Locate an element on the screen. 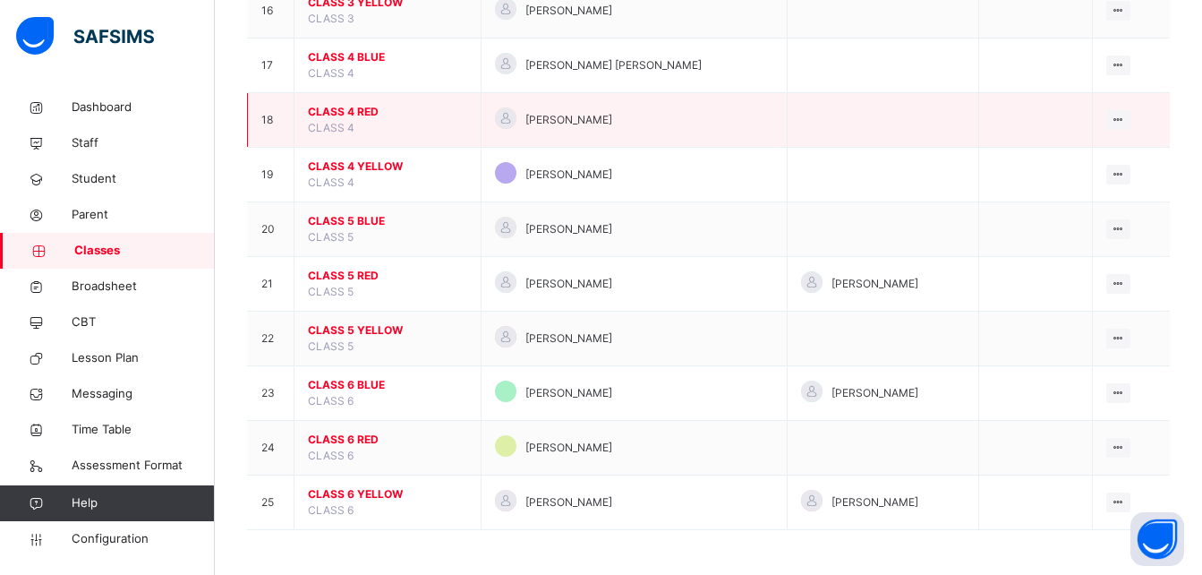 Image resolution: width=1202 pixels, height=575 pixels. td: 25 is located at coordinates (271, 502).